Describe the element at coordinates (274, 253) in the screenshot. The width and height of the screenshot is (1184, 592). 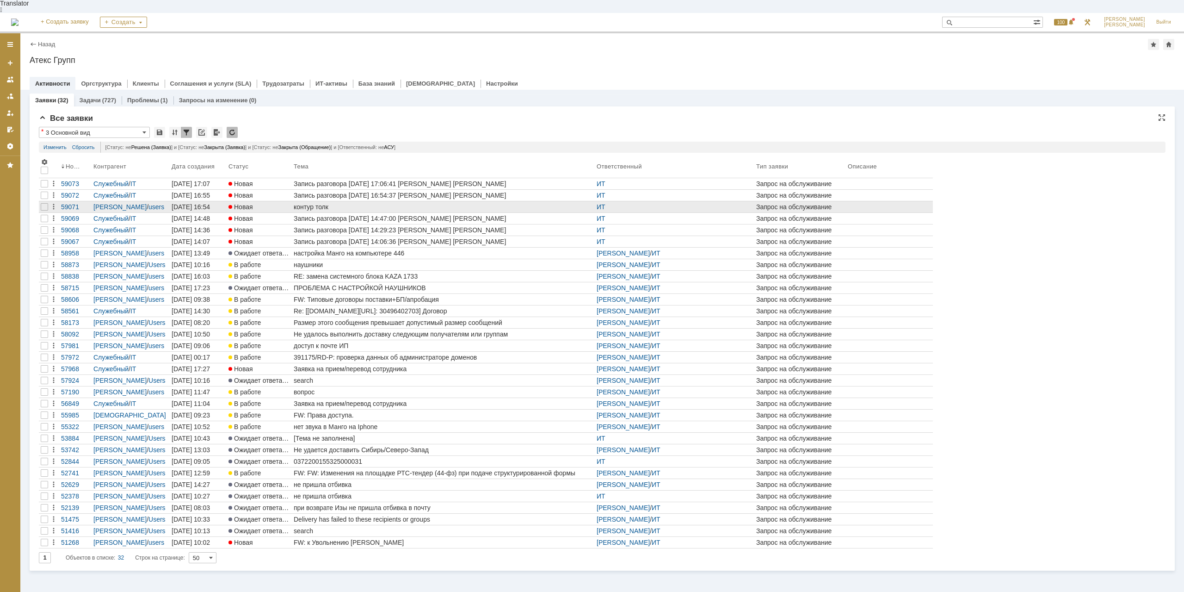
I see `span: Ожидает ответа контрагента` at that location.